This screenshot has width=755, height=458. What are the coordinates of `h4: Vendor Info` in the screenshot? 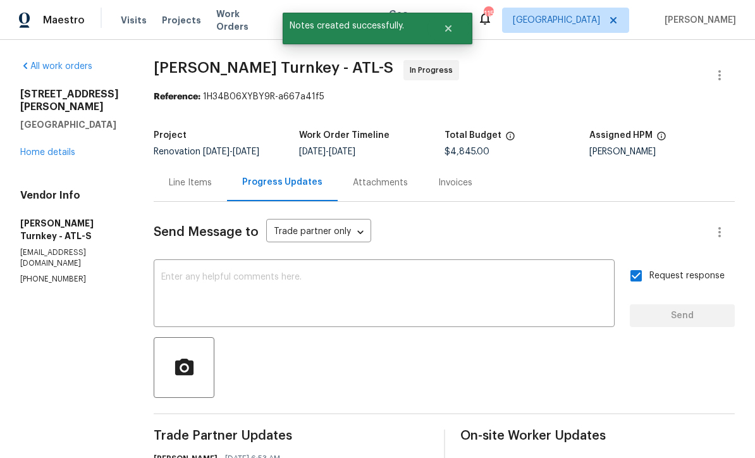 It's located at (71, 195).